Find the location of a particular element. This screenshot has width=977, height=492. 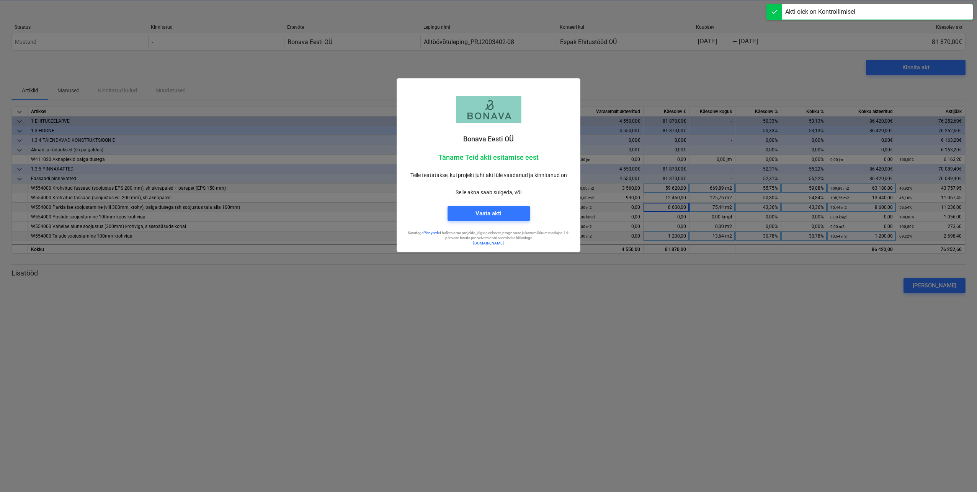

p: Täname Teid akti esitamise eest is located at coordinates (489, 157).